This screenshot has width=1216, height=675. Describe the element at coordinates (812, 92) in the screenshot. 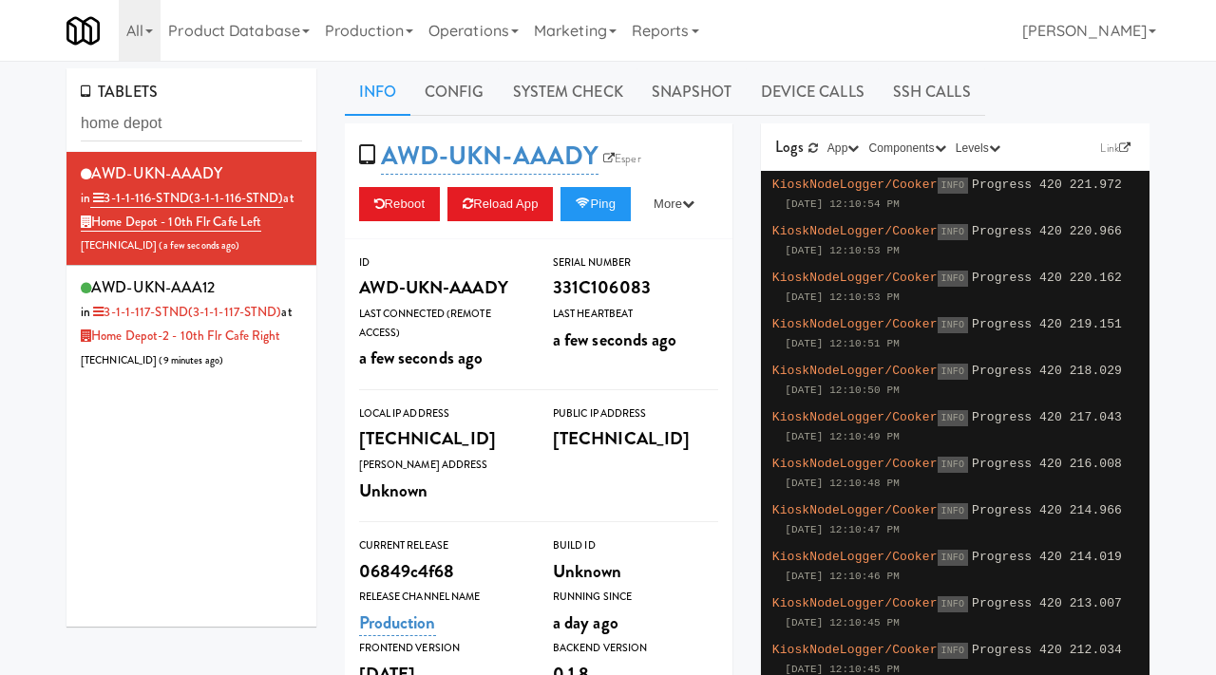

I see `a: Device Calls` at that location.